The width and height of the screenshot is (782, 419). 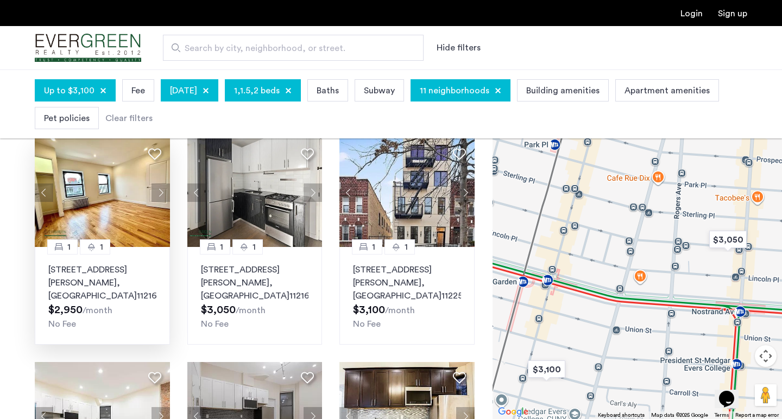 What do you see at coordinates (218, 310) in the screenshot?
I see `span: $3,050` at bounding box center [218, 310].